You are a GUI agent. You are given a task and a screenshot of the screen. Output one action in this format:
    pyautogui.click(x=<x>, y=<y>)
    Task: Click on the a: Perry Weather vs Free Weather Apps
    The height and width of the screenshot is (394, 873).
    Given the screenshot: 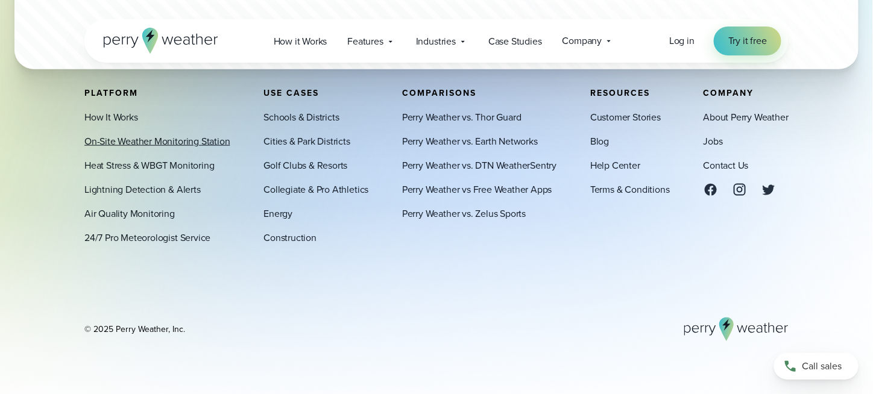 What is the action you would take?
    pyautogui.click(x=477, y=189)
    